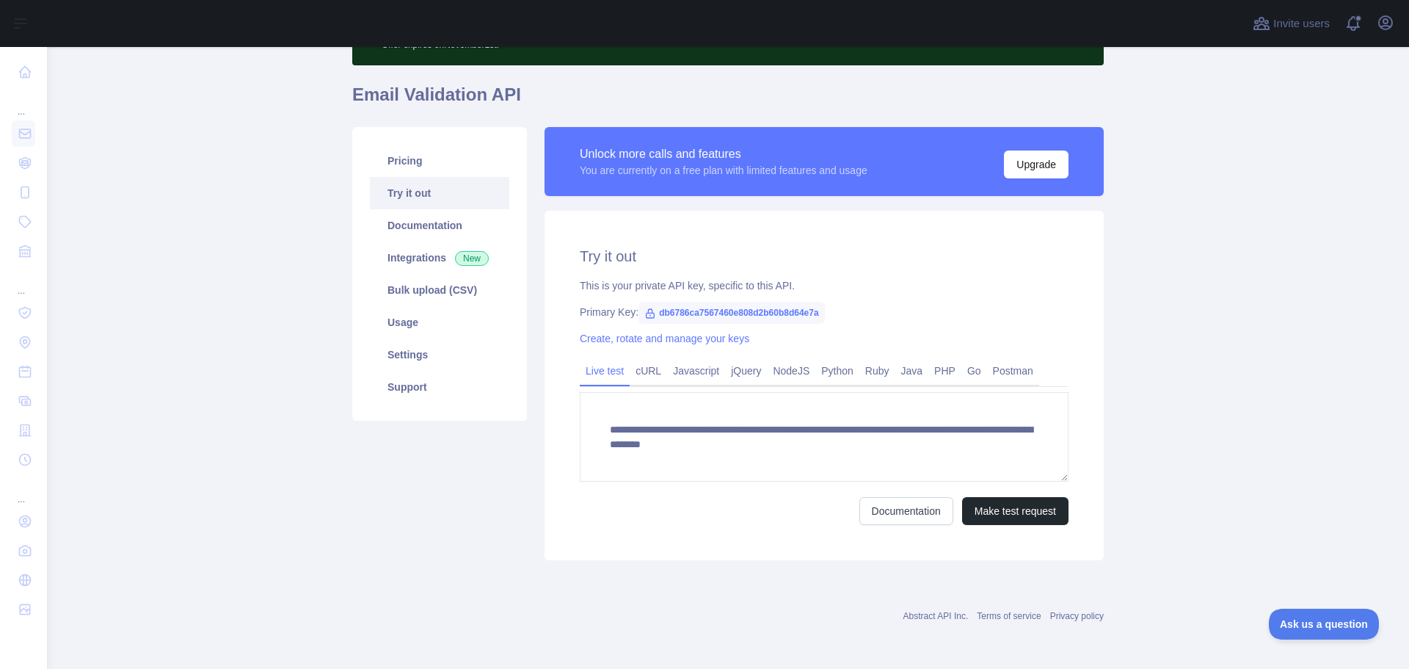 The width and height of the screenshot is (1409, 669). I want to click on a: Create, rotate and manage your keys, so click(664, 338).